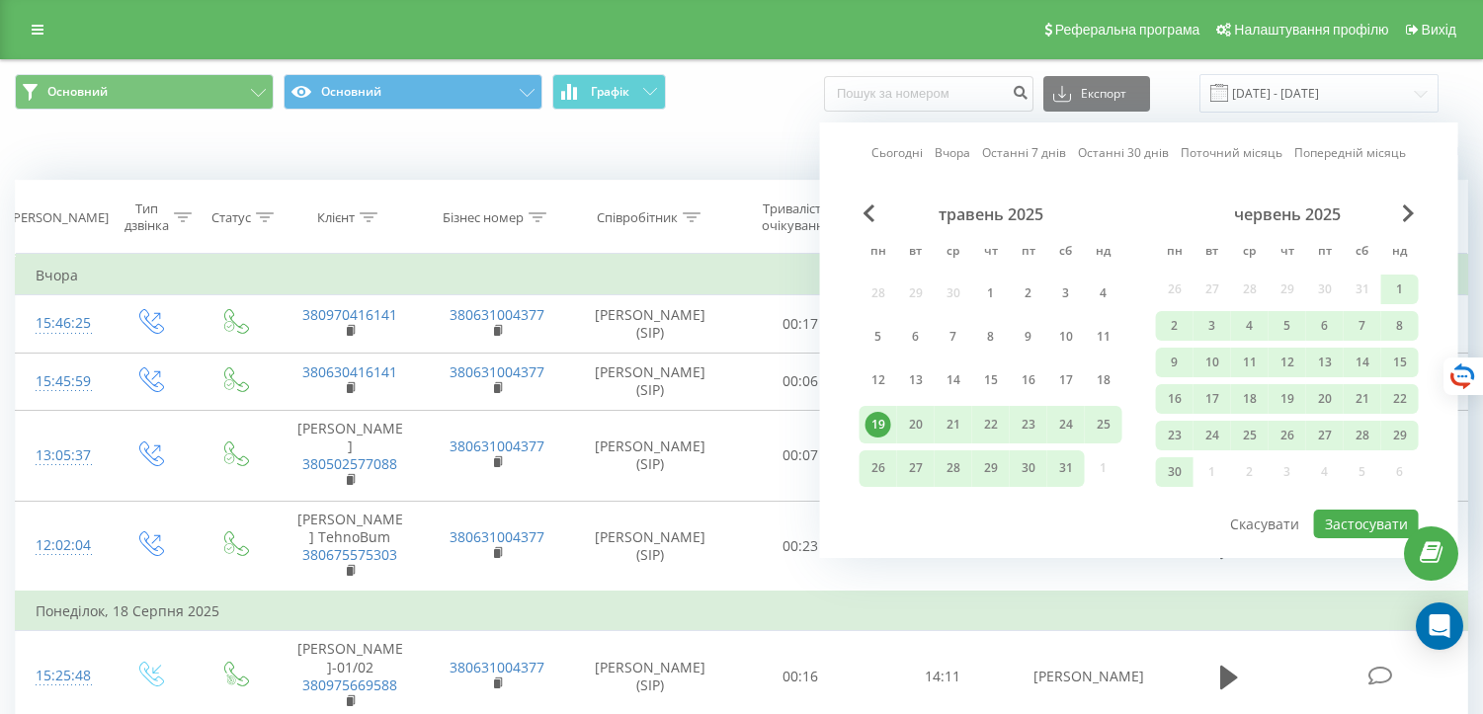 The image size is (1483, 714). Describe the element at coordinates (1104, 292) in the screenshot. I see `div: нд 4 трав 2025 р.` at that location.